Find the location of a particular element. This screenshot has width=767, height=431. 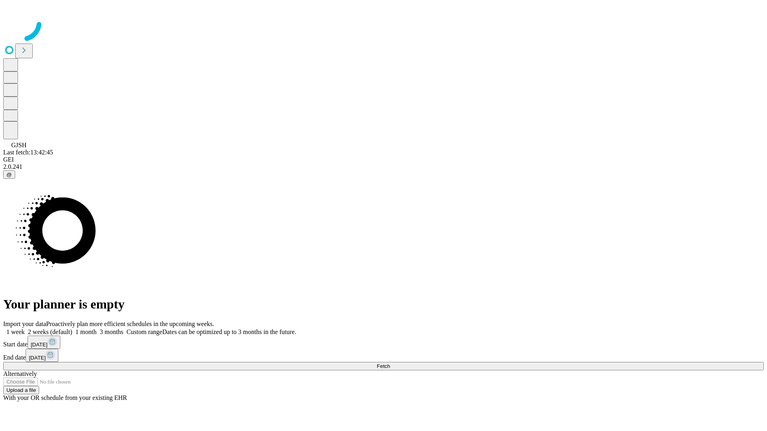

span: Proactively plan more efficient schedules in the upcoming weeks. is located at coordinates (130, 324).